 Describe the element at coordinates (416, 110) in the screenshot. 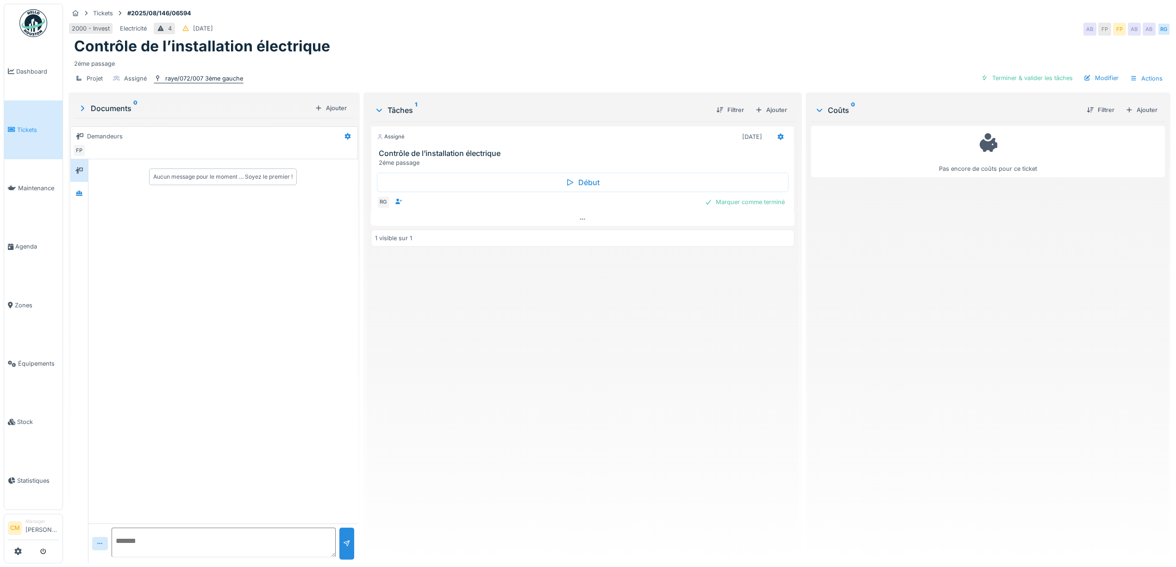

I see `sup: 1` at that location.